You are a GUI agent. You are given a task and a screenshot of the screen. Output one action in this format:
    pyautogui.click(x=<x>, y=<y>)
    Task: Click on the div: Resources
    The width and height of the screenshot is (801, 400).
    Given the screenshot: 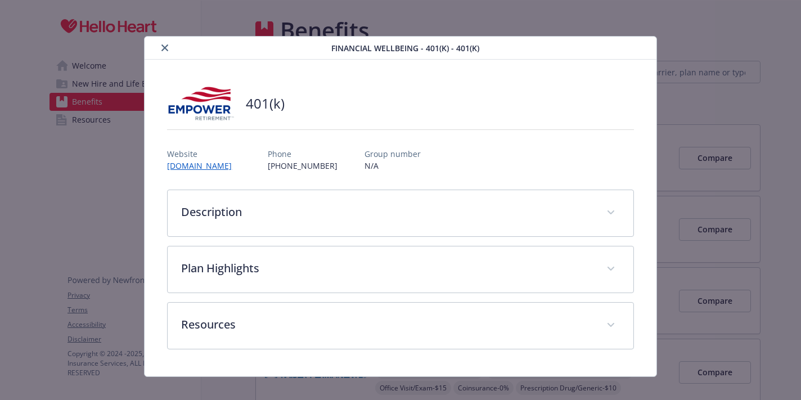 What is the action you would take?
    pyautogui.click(x=400, y=326)
    